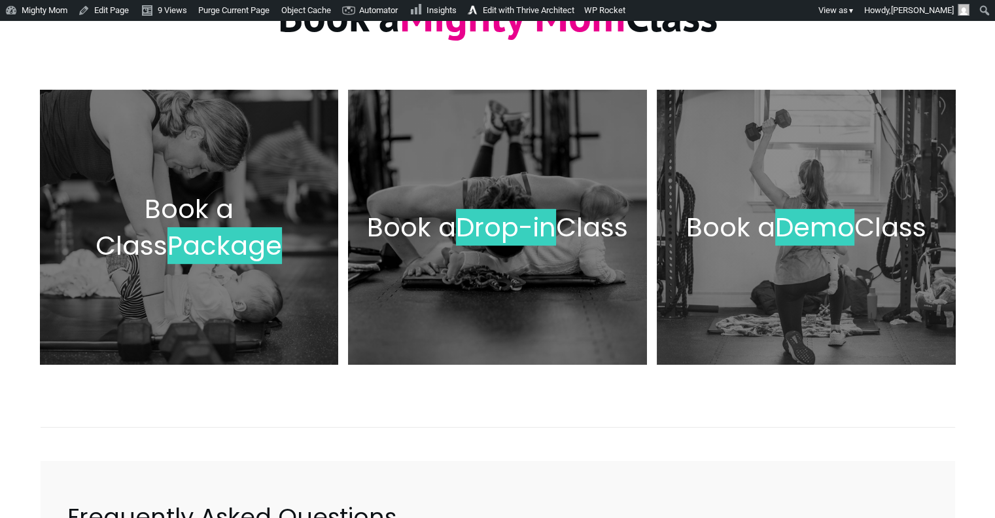 The image size is (995, 518). What do you see at coordinates (164, 227) in the screenshot?
I see `span: Book a Class` at bounding box center [164, 227].